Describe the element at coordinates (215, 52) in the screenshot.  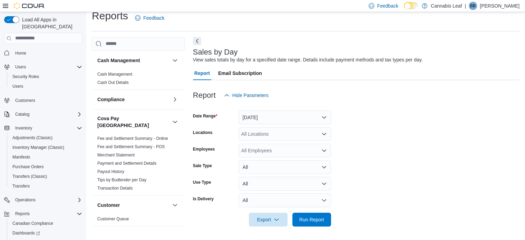
I see `h3: Sales by Day` at that location.